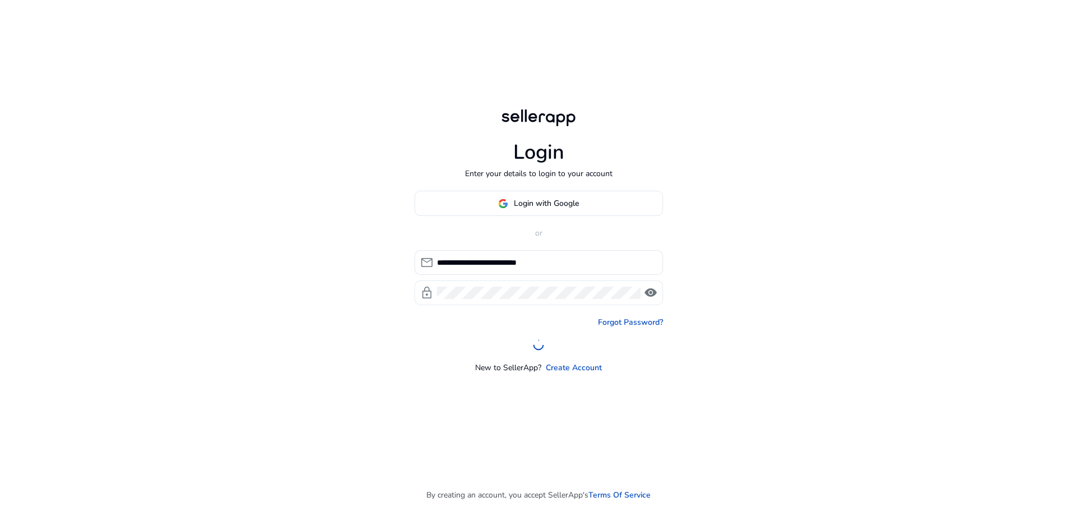  I want to click on a: Forgot Password?, so click(631, 322).